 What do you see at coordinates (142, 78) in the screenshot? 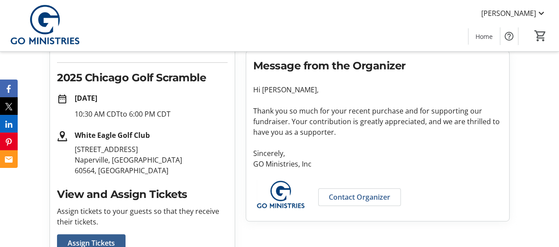
I see `h2: 2025 Chicago Golf Scramble` at bounding box center [142, 78].